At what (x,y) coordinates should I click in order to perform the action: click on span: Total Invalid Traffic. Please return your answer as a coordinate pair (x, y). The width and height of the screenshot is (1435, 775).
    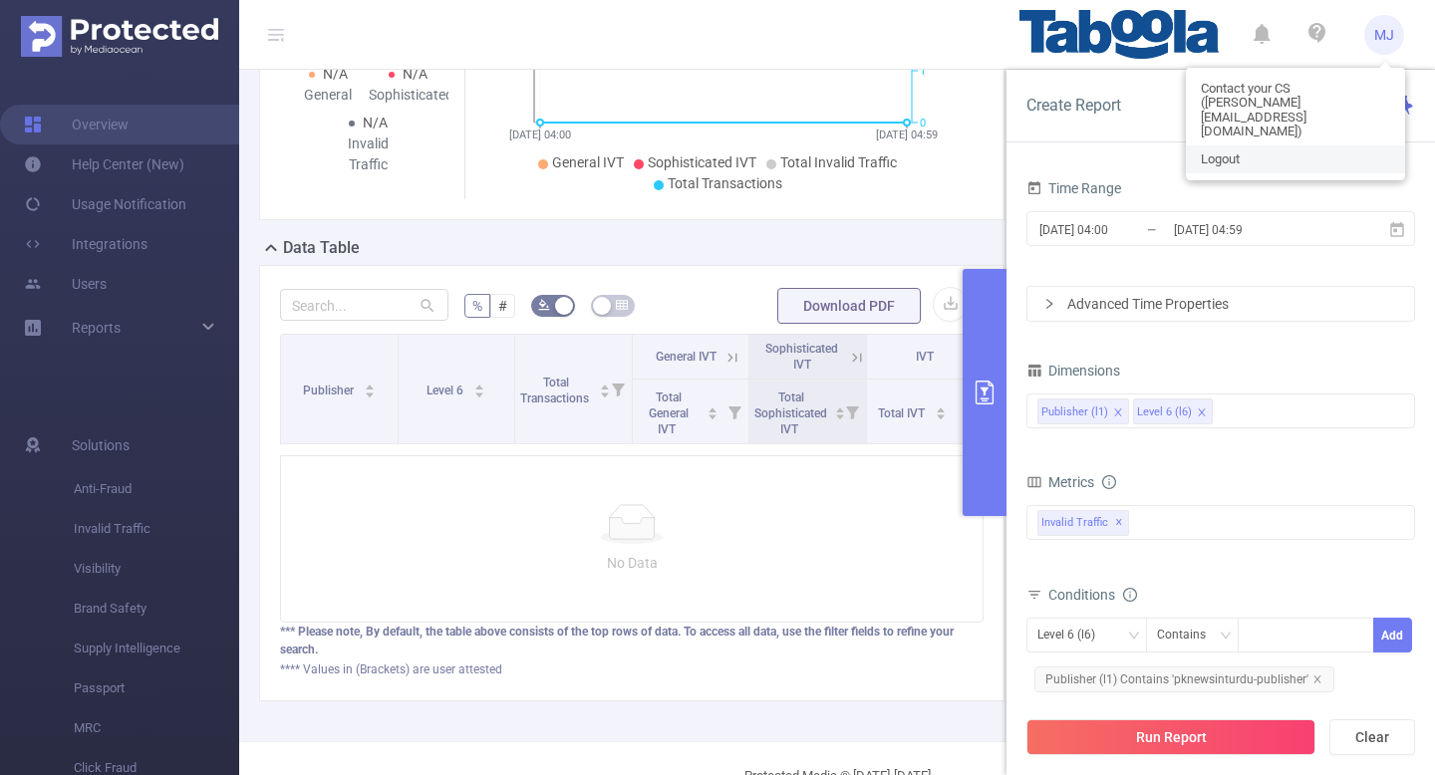
    Looking at the image, I should click on (838, 162).